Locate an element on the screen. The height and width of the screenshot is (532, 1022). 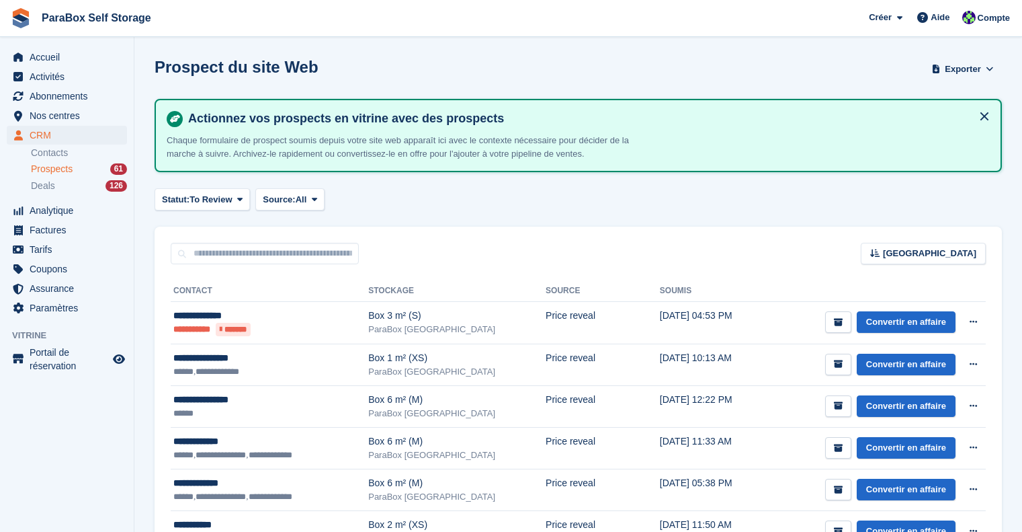
span: Compte is located at coordinates (994, 18).